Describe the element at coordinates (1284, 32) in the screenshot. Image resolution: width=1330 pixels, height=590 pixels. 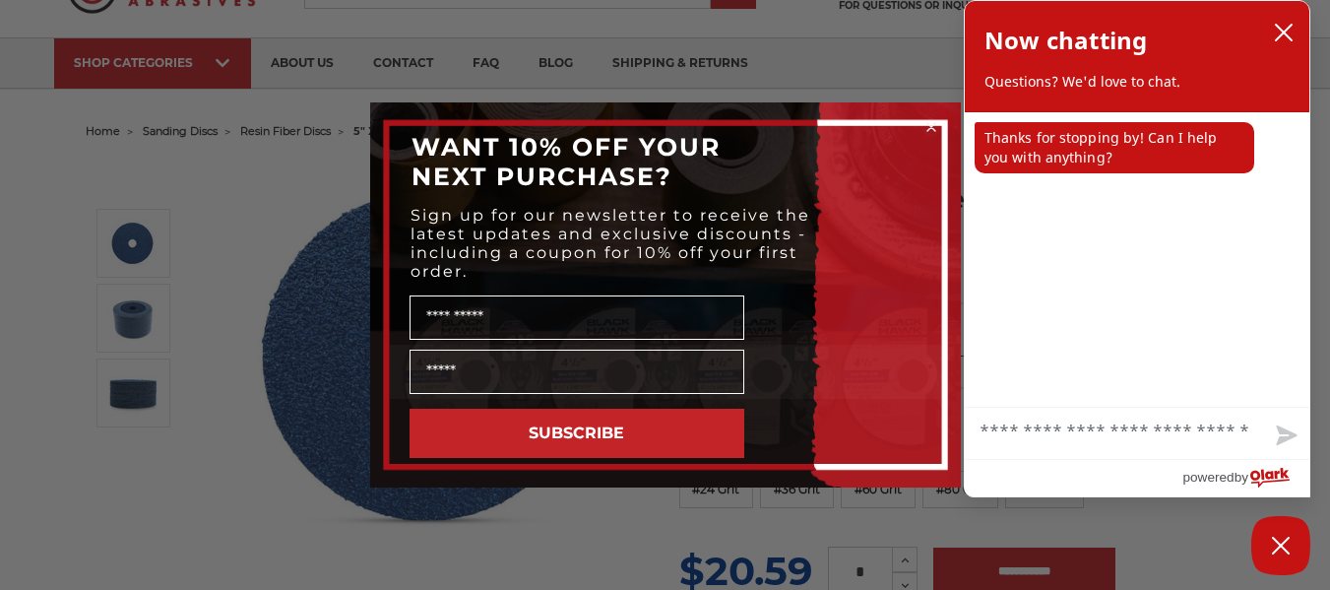
I see `button: close chatbox` at that location.